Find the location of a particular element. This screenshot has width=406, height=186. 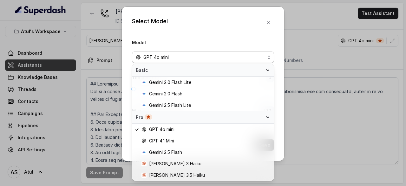

div: Pro is located at coordinates (203, 117).